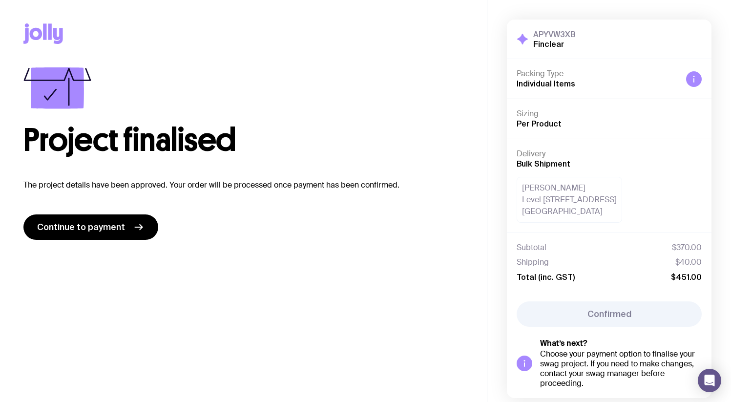 The image size is (731, 402). I want to click on a: Continue to payment, so click(91, 227).